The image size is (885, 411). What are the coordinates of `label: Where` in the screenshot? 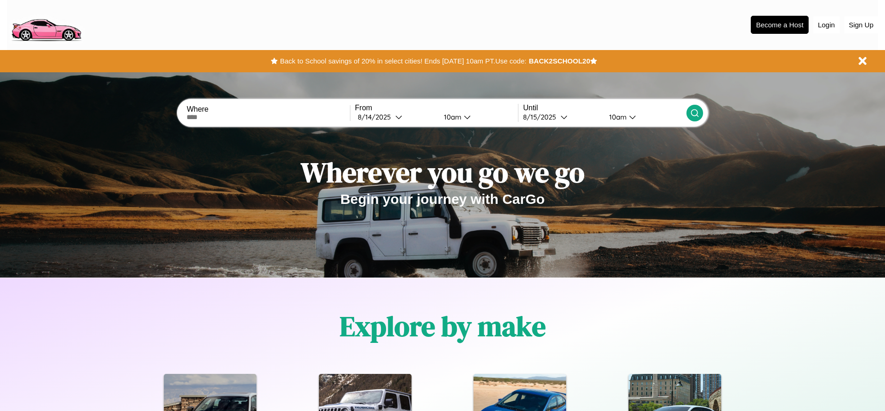 It's located at (268, 109).